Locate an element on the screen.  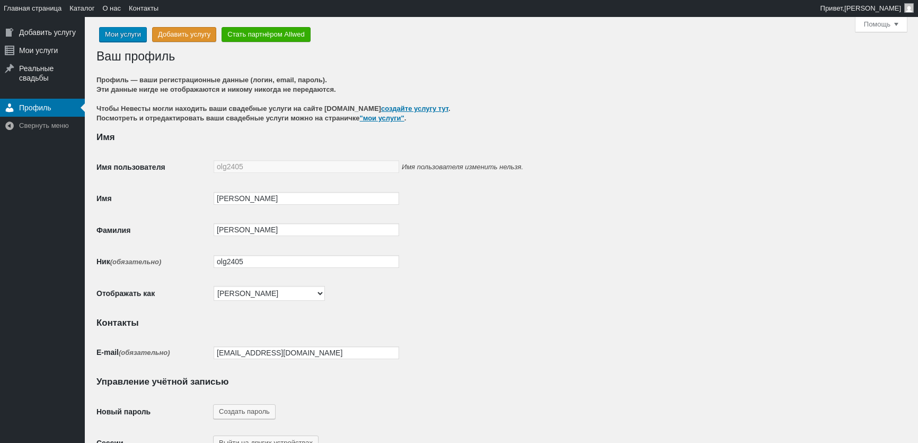
span: Имя пользователя изменить нельзя. is located at coordinates (462, 166).